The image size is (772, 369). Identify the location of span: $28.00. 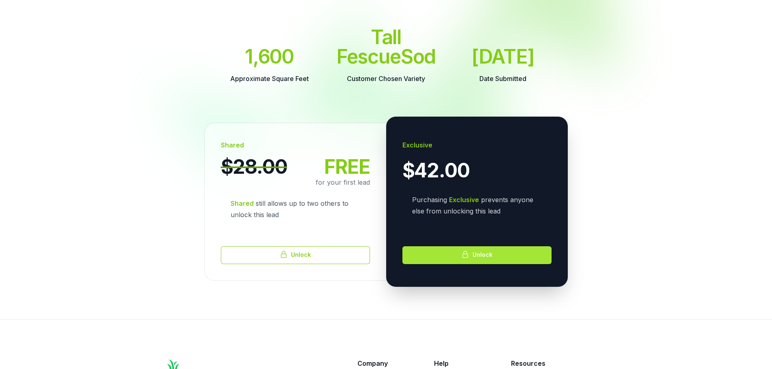
(254, 167).